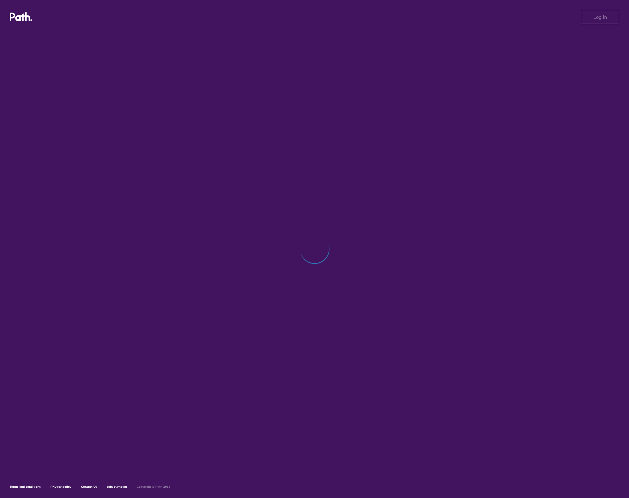  Describe the element at coordinates (117, 486) in the screenshot. I see `a: Join our team` at that location.